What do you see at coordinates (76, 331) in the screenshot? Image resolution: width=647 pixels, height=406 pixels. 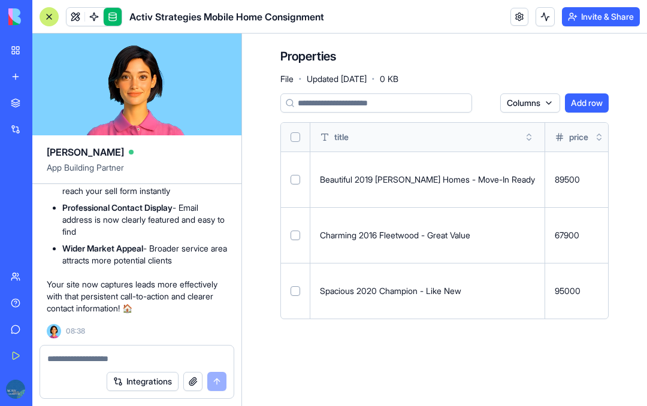 I see `span: 08:38` at bounding box center [76, 331].